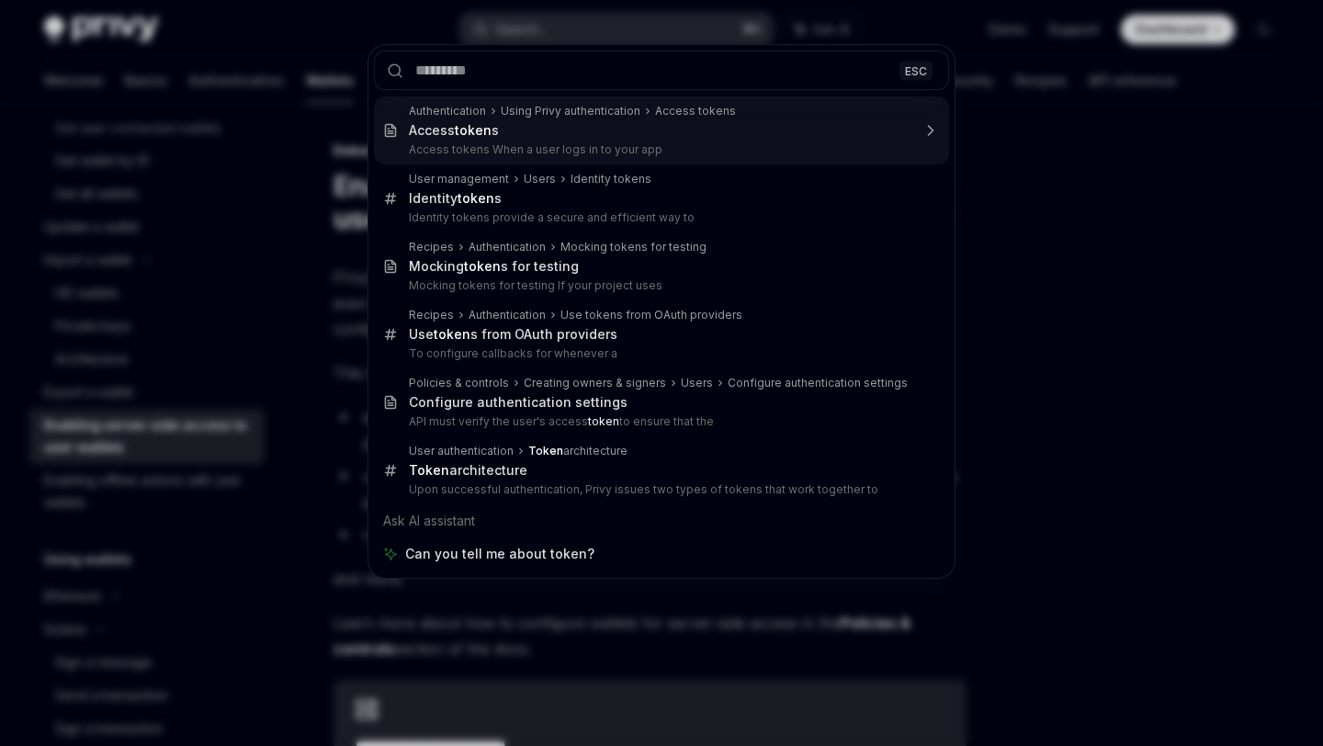 This screenshot has height=746, width=1323. What do you see at coordinates (916, 70) in the screenshot?
I see `div: ESC` at bounding box center [916, 70].